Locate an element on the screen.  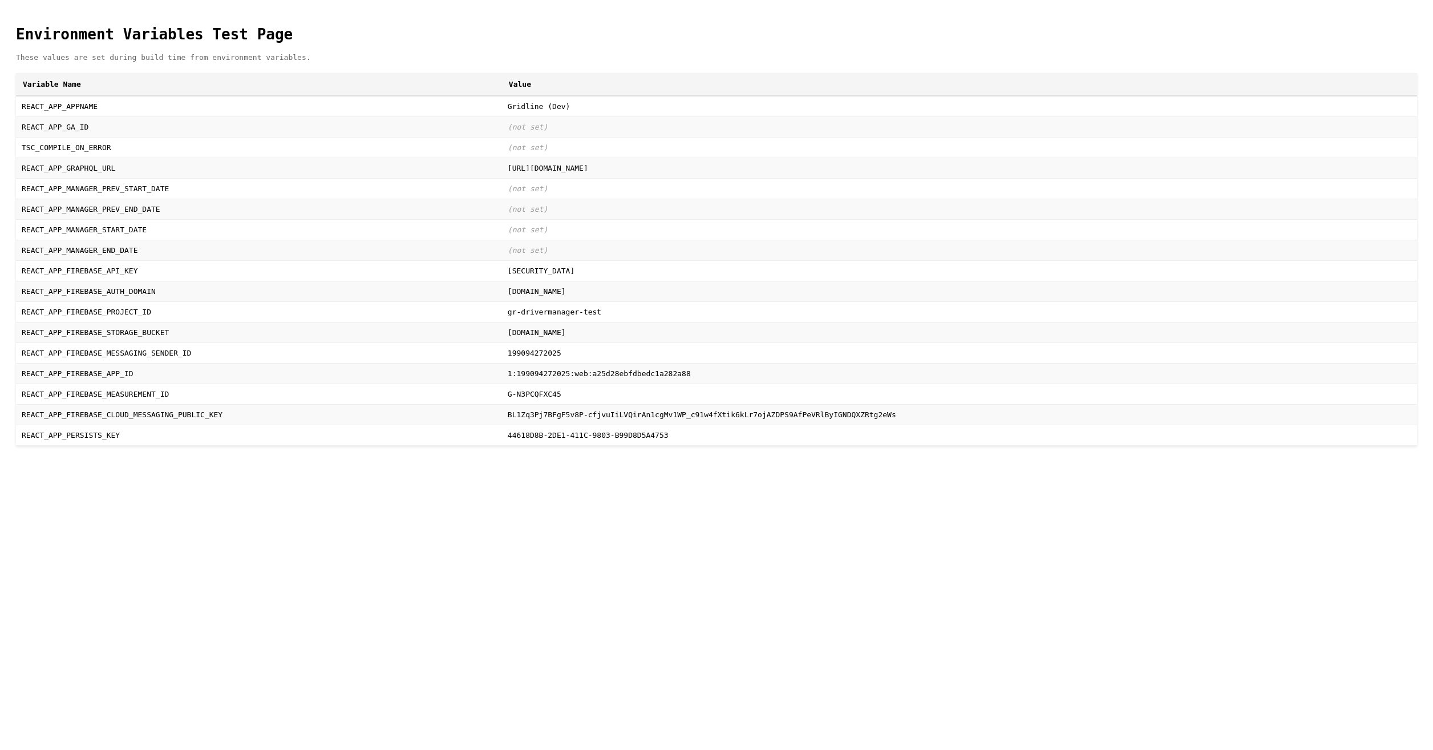
td: BL1Zq3Pj7BFgF5v8P-cfjvuIiLVQirAn1cgMv1WP_c91w4fXtik6kLr7ojAZDPS9AfPeVRlByIGNDQXZRtg2eWs is located at coordinates (960, 414).